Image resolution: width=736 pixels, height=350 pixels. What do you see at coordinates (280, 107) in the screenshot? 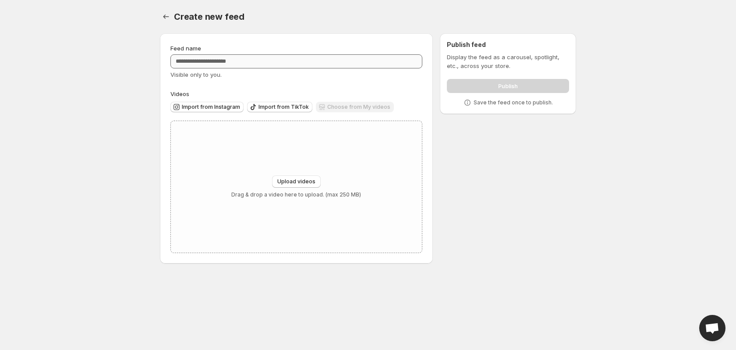
I see `button: Import from TikTok` at bounding box center [280, 107].